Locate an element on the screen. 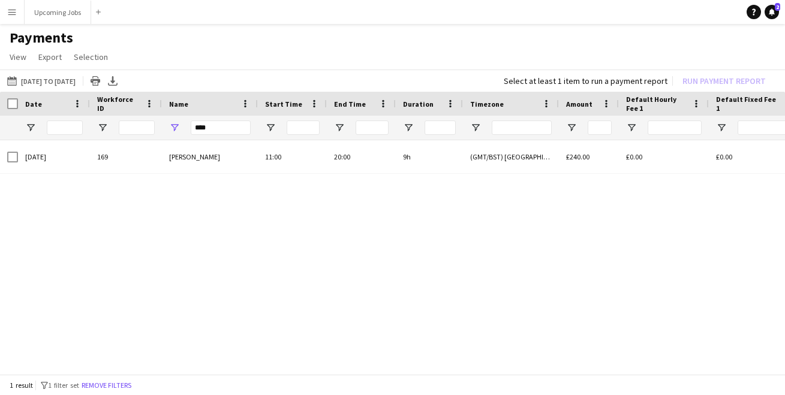 This screenshot has height=395, width=785. div: 20:00 is located at coordinates (361, 156).